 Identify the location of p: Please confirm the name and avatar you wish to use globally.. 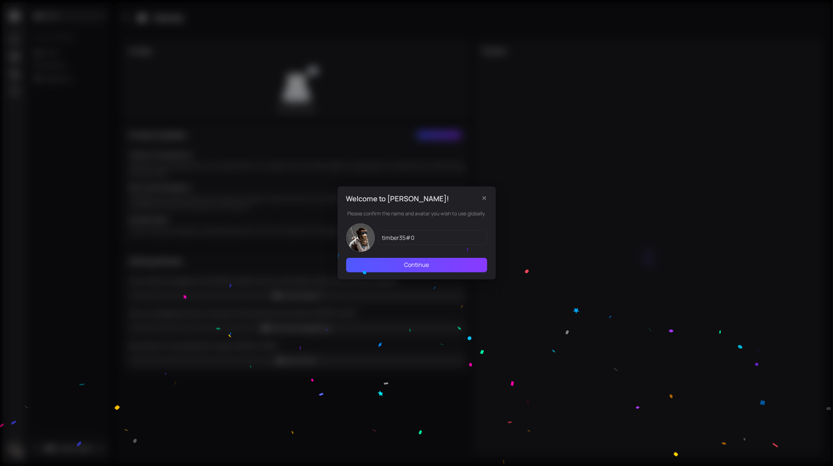
(416, 213).